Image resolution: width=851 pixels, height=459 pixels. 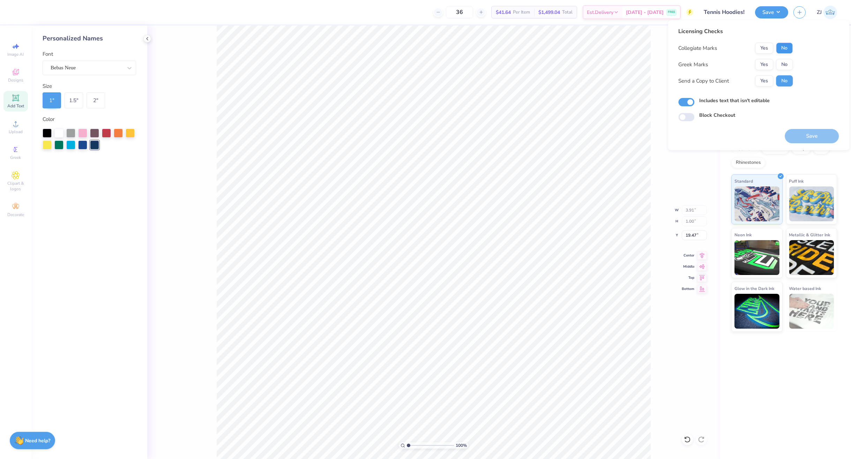 I want to click on img: Metallic & Glitter Ink, so click(x=811, y=258).